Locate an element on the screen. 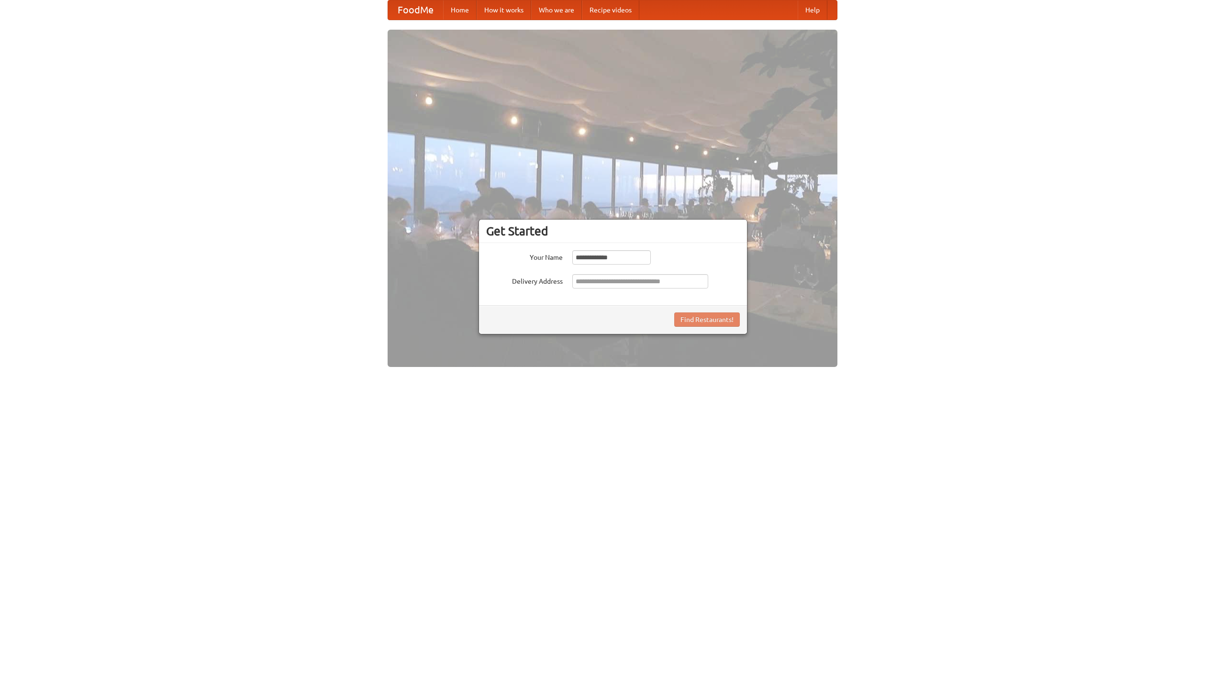 This screenshot has height=677, width=1225. h3: Get Started is located at coordinates (613, 231).